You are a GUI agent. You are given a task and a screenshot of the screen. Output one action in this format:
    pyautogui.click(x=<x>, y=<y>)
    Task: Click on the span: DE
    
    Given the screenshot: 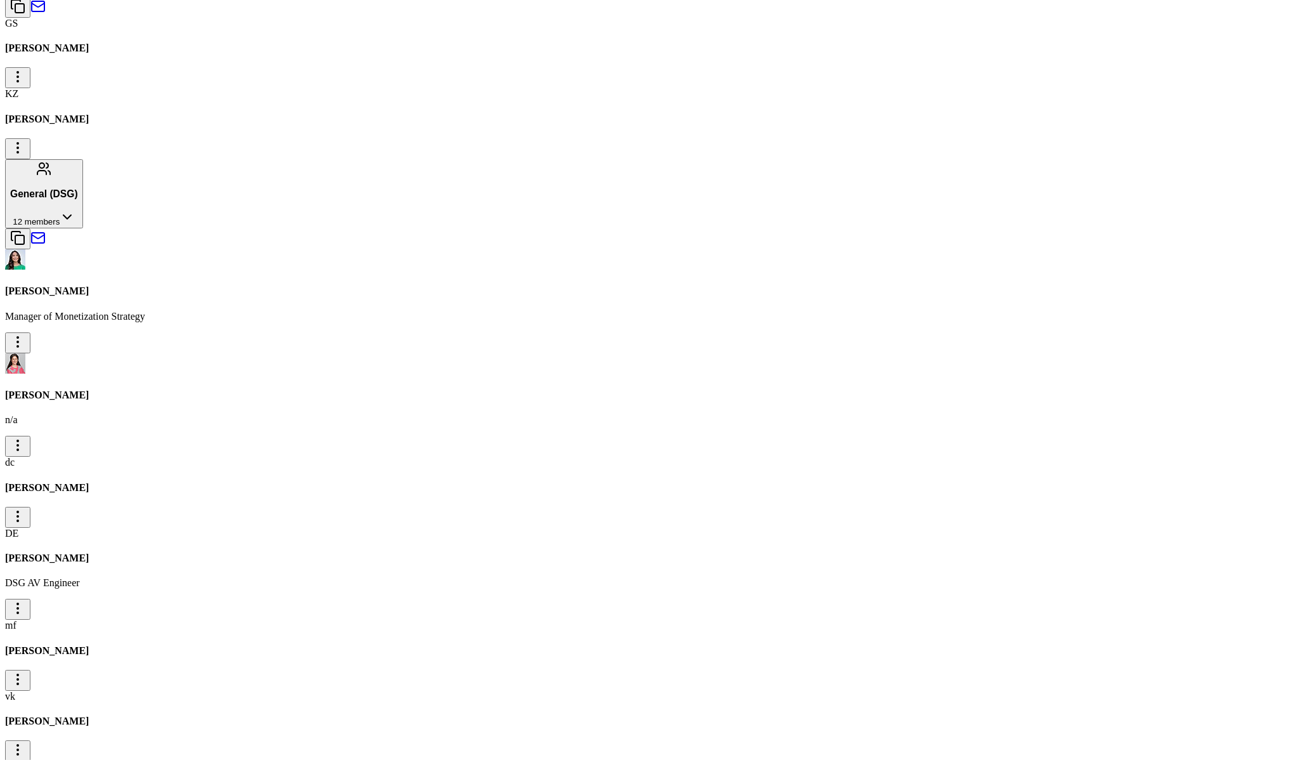 What is the action you would take?
    pyautogui.click(x=11, y=533)
    